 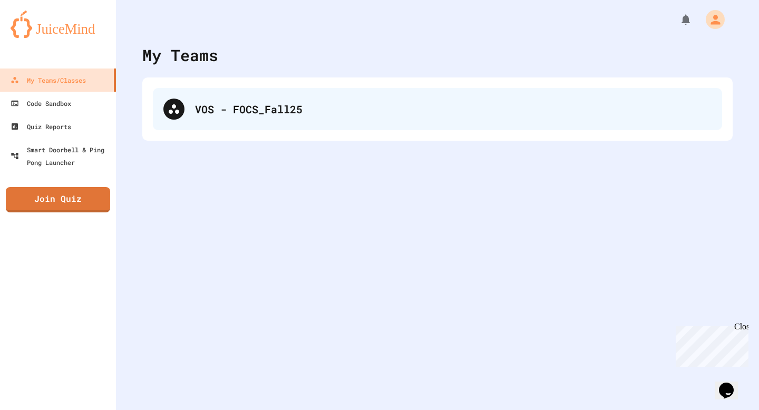 I want to click on div: Quiz Reports, so click(x=41, y=126).